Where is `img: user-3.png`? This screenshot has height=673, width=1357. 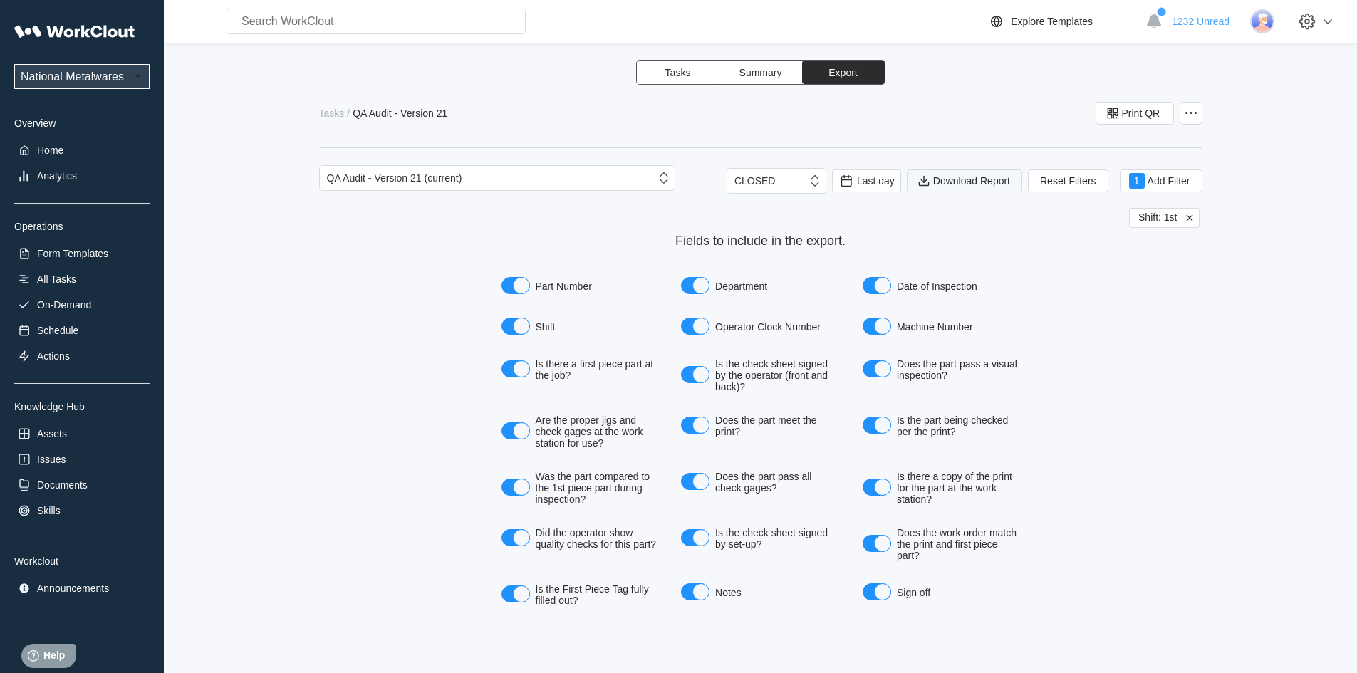
img: user-3.png is located at coordinates (1262, 21).